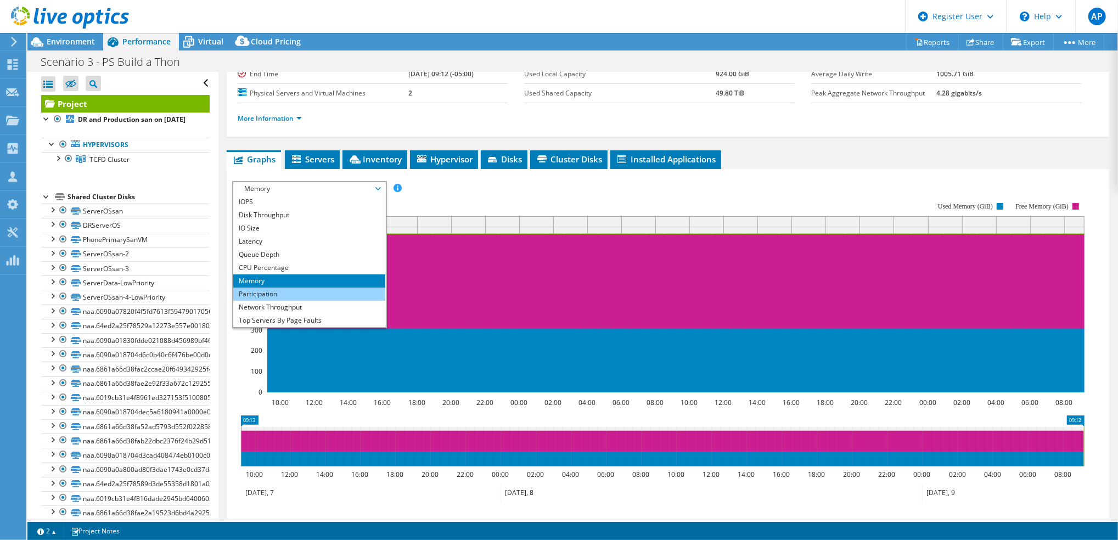 Image resolution: width=1118 pixels, height=540 pixels. Describe the element at coordinates (981, 42) in the screenshot. I see `a: Share` at that location.